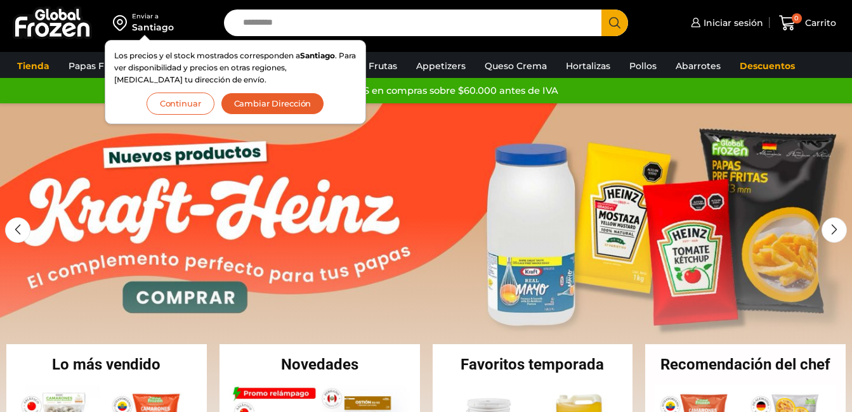 This screenshot has width=852, height=412. Describe the element at coordinates (122, 23) in the screenshot. I see `img: address-field-icon.svg` at that location.